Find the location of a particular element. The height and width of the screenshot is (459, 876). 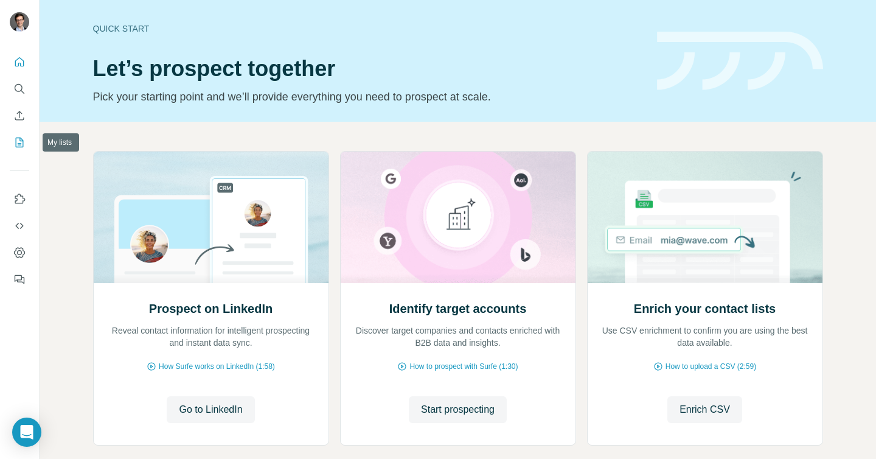

h2: Identify target accounts is located at coordinates (458, 308).